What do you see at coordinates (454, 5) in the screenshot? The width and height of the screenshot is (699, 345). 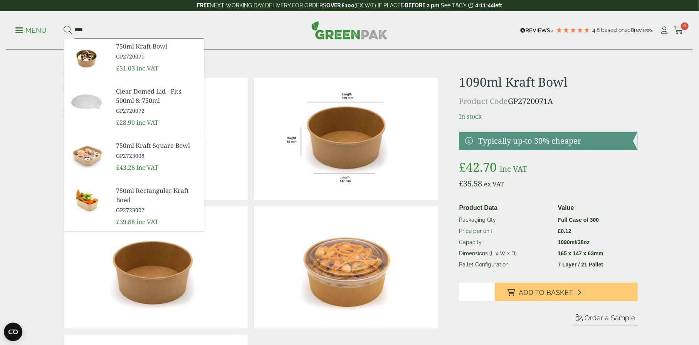 I see `a: See T&C's` at bounding box center [454, 5].